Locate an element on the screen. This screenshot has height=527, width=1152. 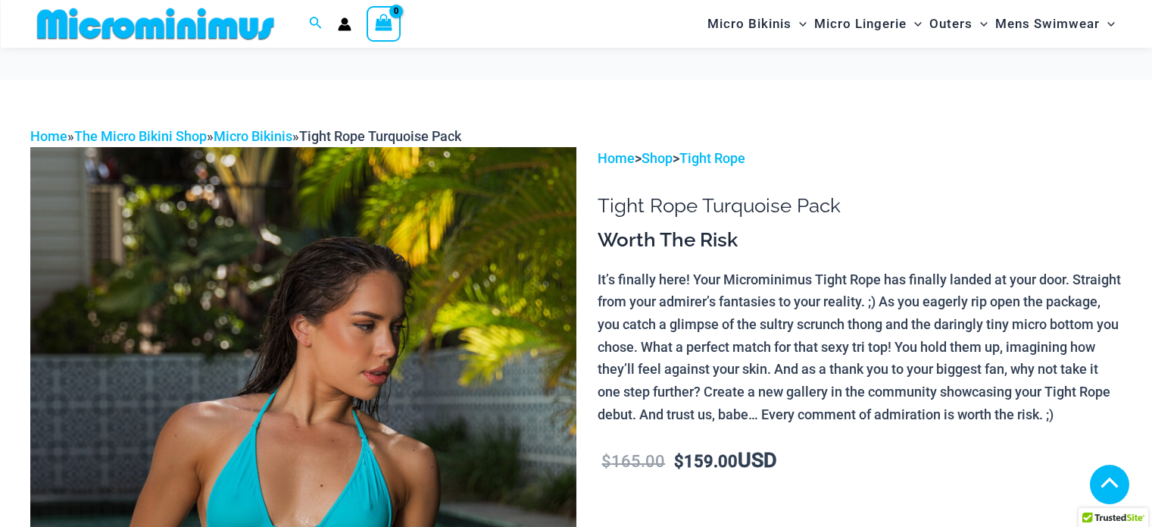
span: Outers is located at coordinates (951, 23).